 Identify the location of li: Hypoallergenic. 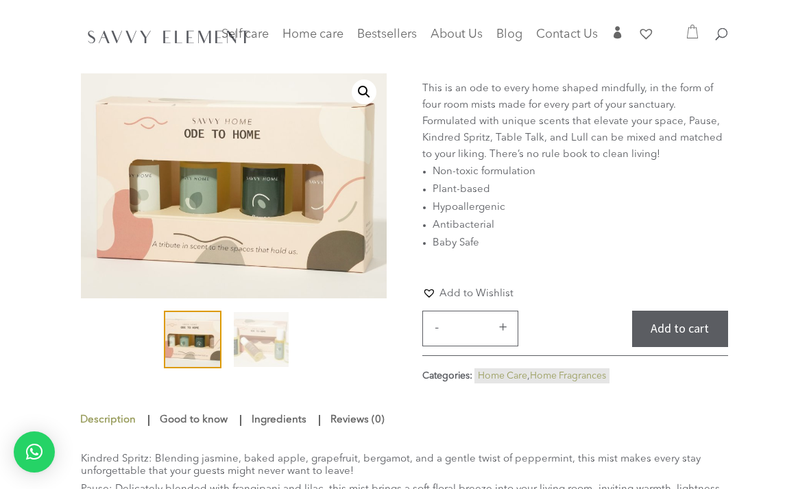
(580, 208).